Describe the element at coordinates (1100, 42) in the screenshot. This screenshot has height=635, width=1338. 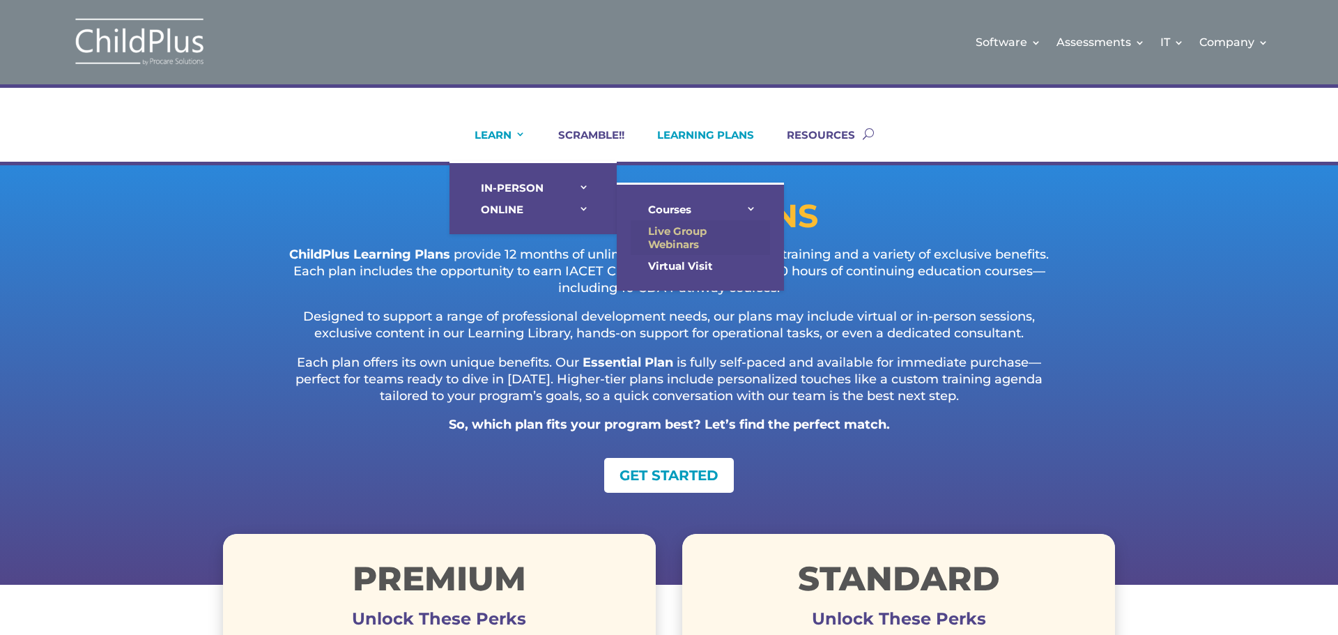
I see `a: Assessments` at that location.